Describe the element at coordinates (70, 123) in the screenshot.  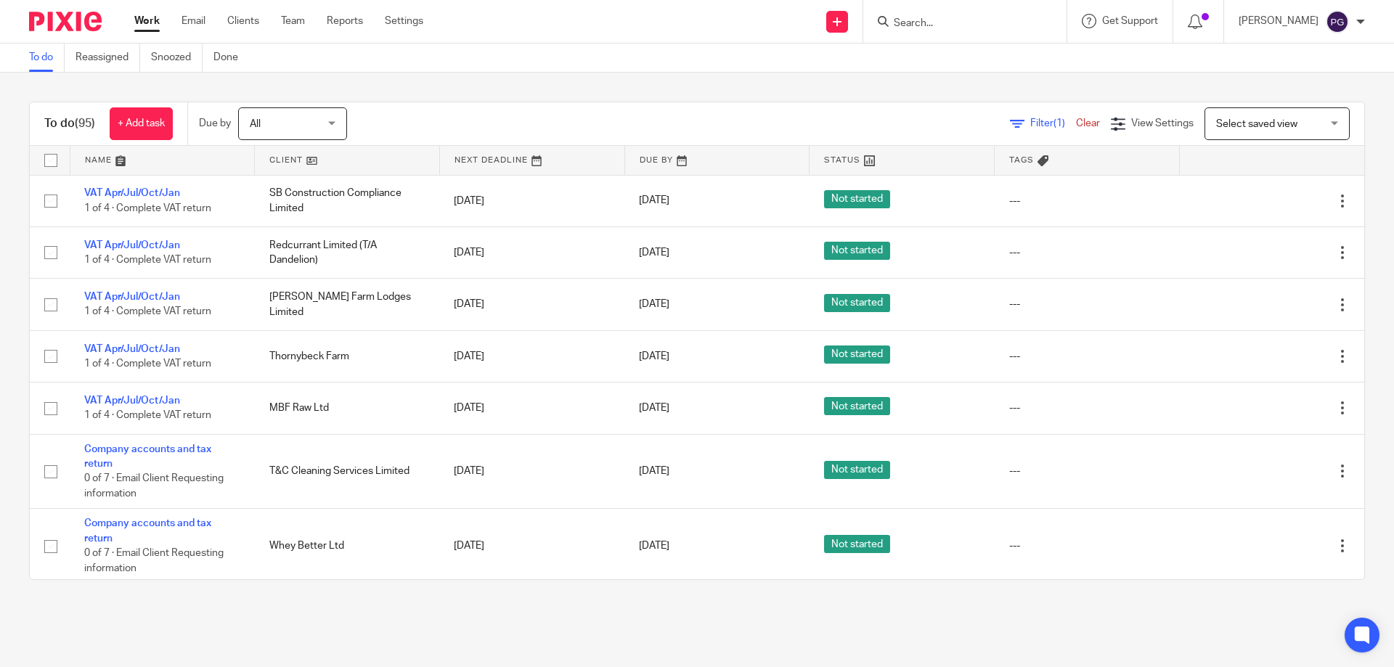
I see `h1: To do` at that location.